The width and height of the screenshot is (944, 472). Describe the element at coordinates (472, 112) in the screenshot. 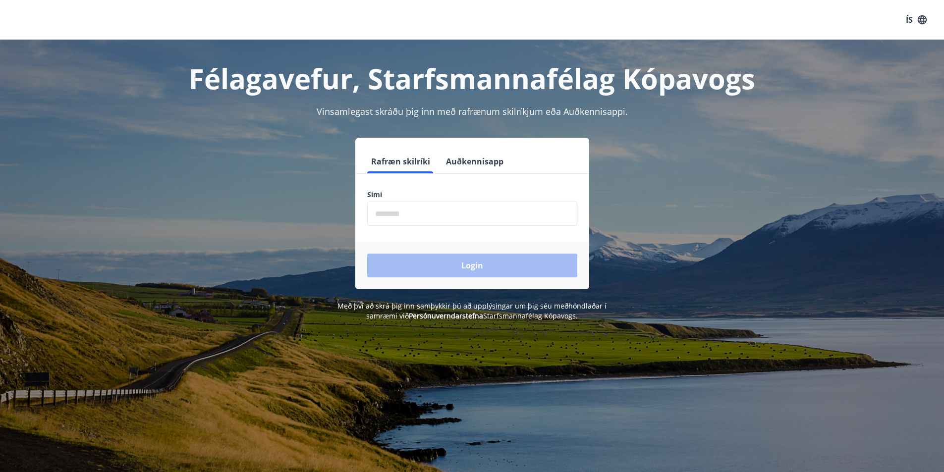

I see `span: Vinsamlegast skráðu þig inn með rafrænum skilríkjum eða Auðkennisappi.` at that location.